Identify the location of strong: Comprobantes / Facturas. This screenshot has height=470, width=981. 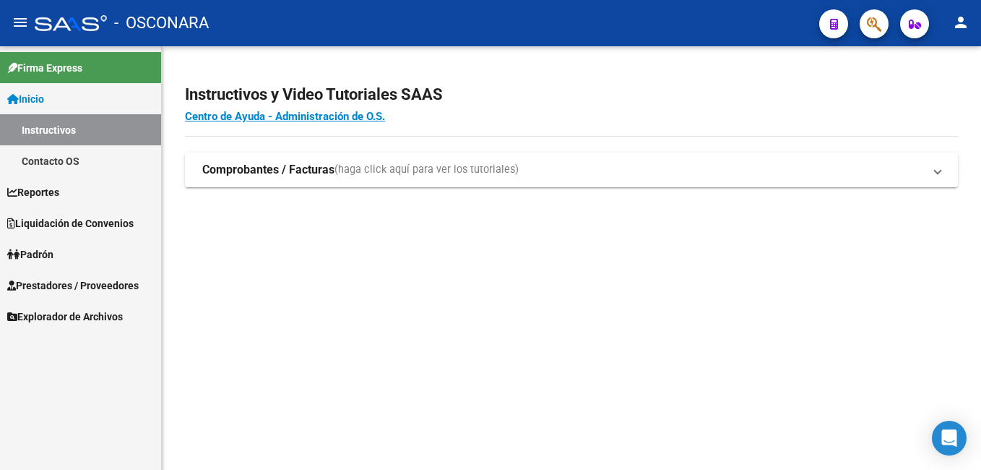
(268, 170).